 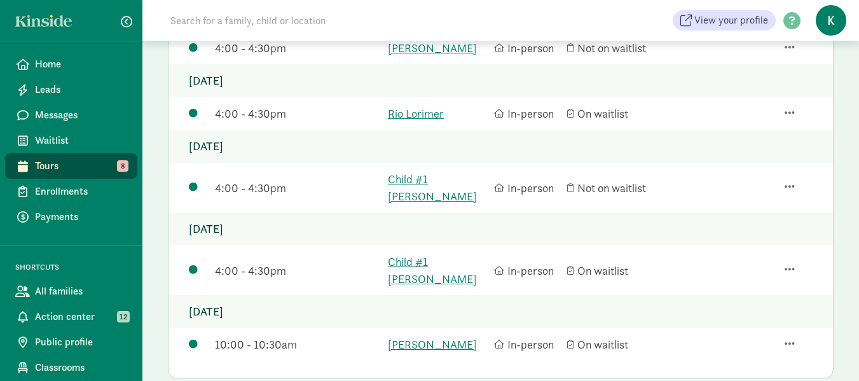 I want to click on a: Action center 12, so click(x=71, y=317).